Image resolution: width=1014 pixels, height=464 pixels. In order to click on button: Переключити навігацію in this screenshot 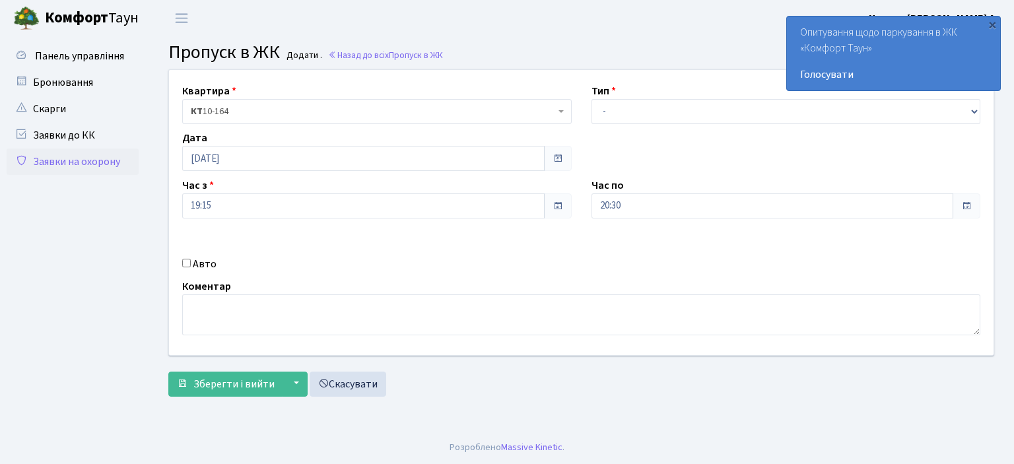, I will do `click(182, 18)`.